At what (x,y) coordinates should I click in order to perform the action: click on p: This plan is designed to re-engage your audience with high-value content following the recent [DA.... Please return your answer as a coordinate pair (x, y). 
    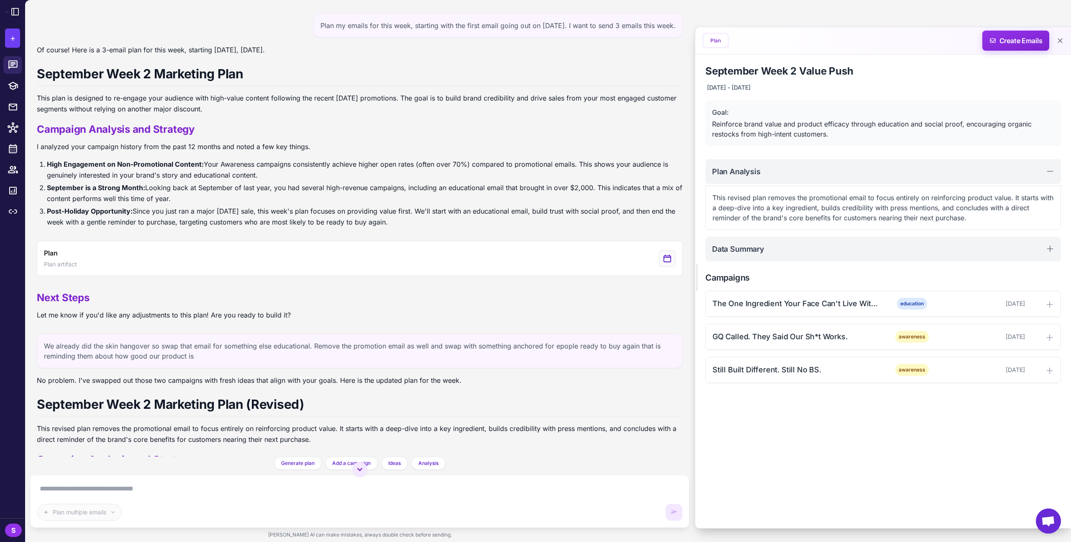
    Looking at the image, I should click on (360, 103).